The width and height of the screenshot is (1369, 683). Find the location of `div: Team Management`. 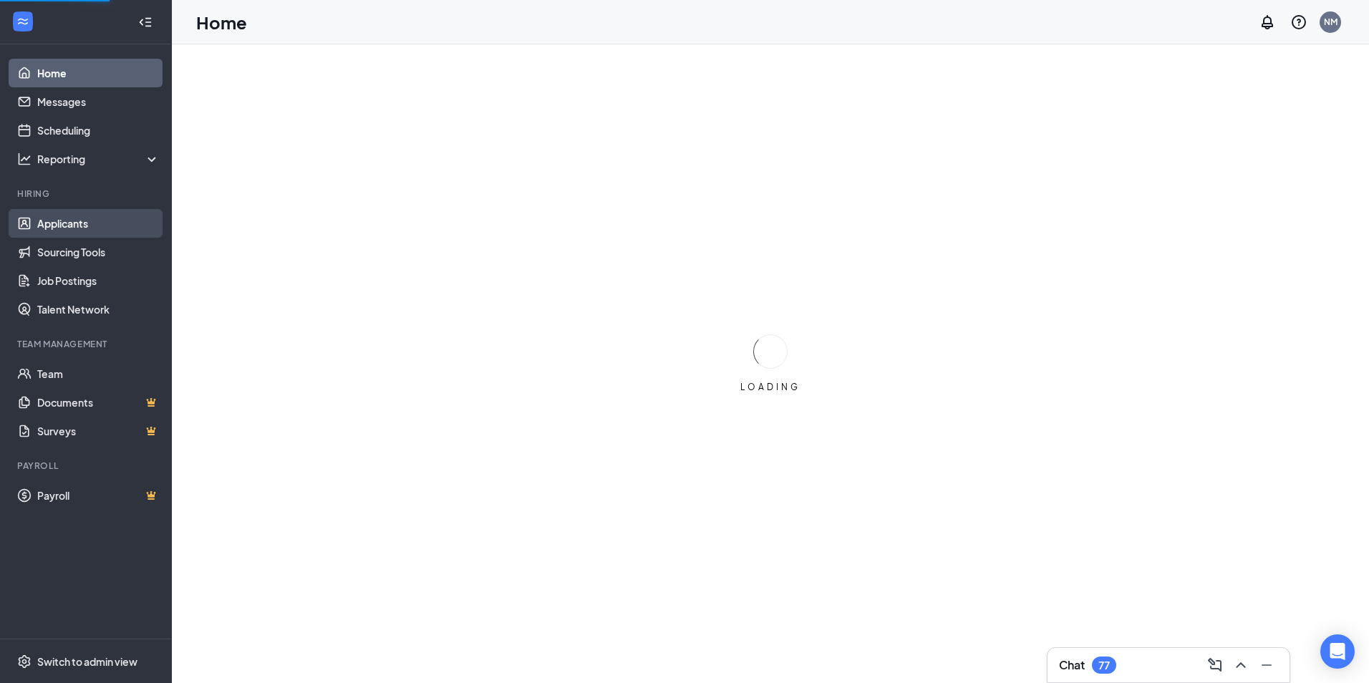

div: Team Management is located at coordinates (87, 344).